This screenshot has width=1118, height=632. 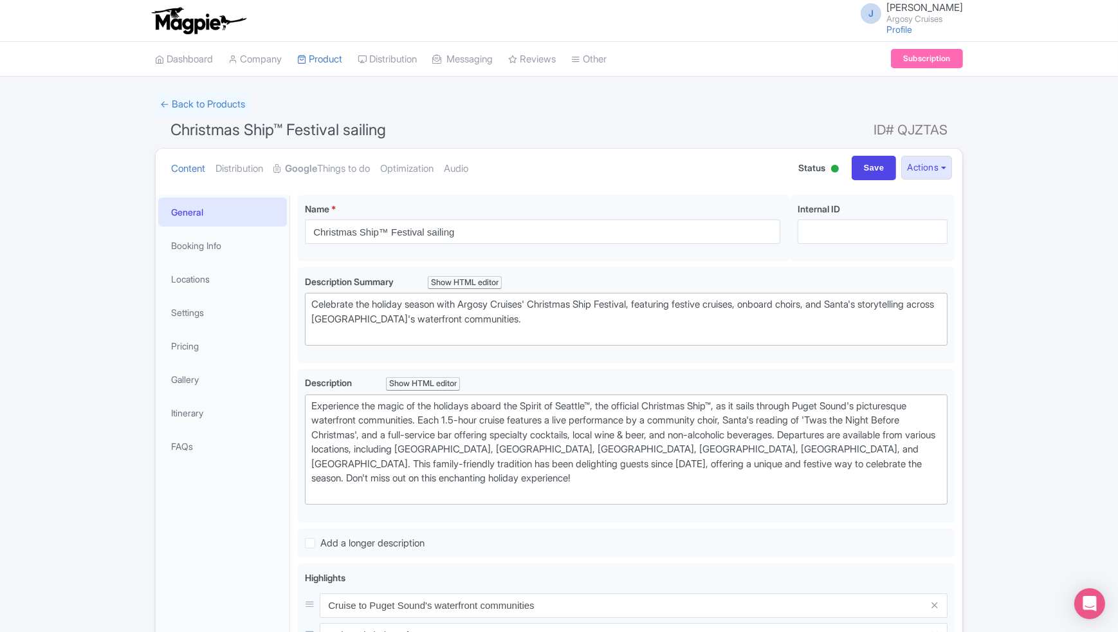 What do you see at coordinates (874, 168) in the screenshot?
I see `input: Save` at bounding box center [874, 168].